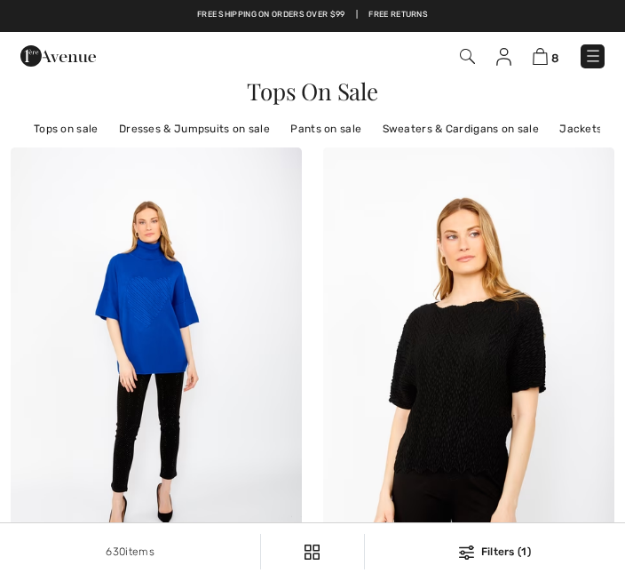 The image size is (625, 581). What do you see at coordinates (495, 551) in the screenshot?
I see `div: Filters (1)` at bounding box center [495, 551].